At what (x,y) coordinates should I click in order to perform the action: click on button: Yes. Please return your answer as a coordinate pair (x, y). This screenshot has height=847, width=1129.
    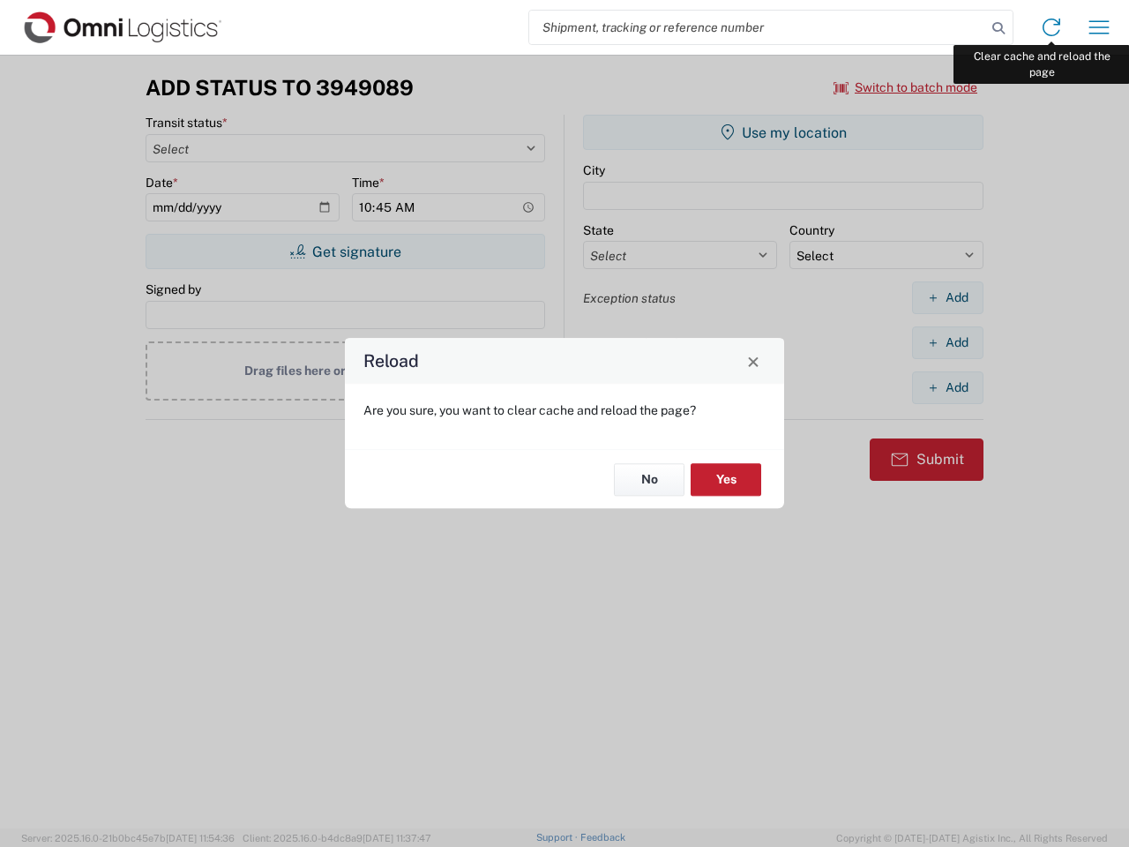
    Looking at the image, I should click on (726, 479).